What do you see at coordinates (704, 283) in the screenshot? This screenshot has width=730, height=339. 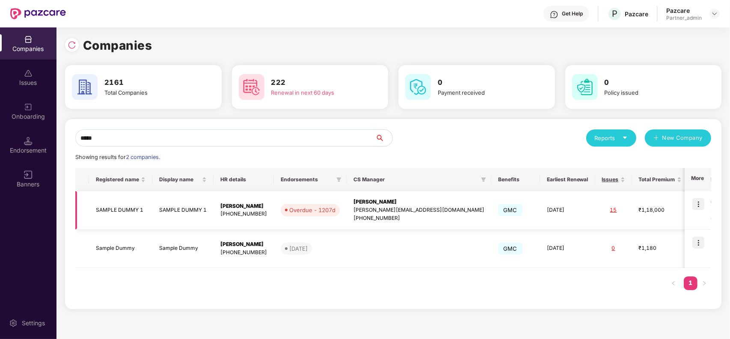 I see `button: right` at bounding box center [704, 283].